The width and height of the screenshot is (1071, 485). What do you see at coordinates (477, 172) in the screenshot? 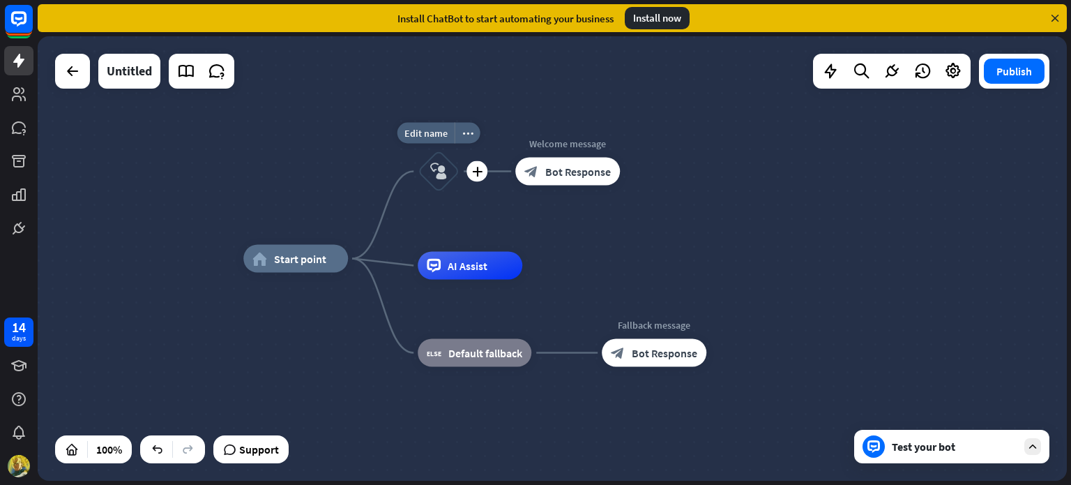
I see `i: plus` at bounding box center [477, 172].